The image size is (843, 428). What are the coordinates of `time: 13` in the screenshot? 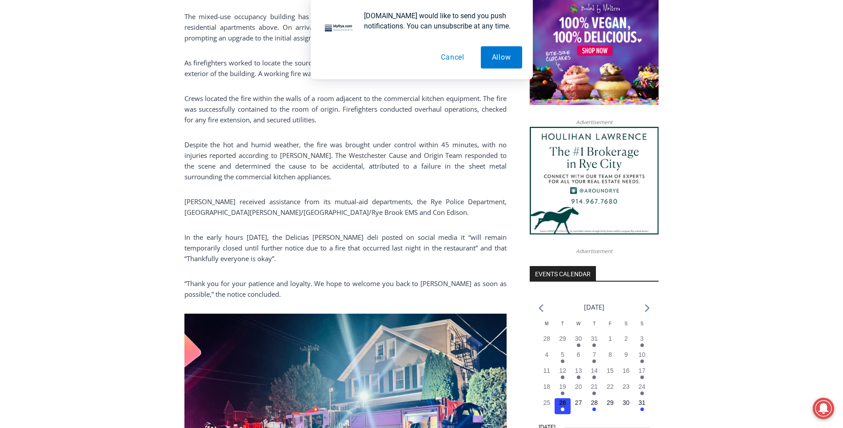 It's located at (579, 370).